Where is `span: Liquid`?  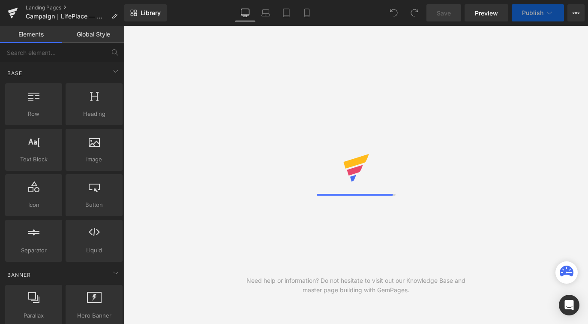 span: Liquid is located at coordinates (94, 250).